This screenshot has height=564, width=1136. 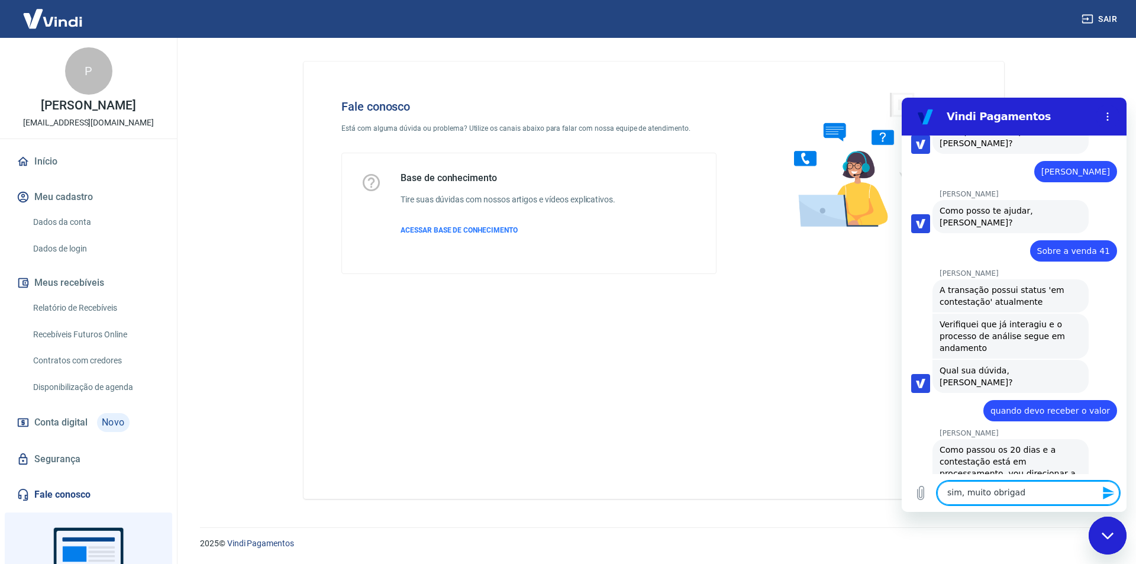 What do you see at coordinates (95, 248) in the screenshot?
I see `a: Dados de login` at bounding box center [95, 248].